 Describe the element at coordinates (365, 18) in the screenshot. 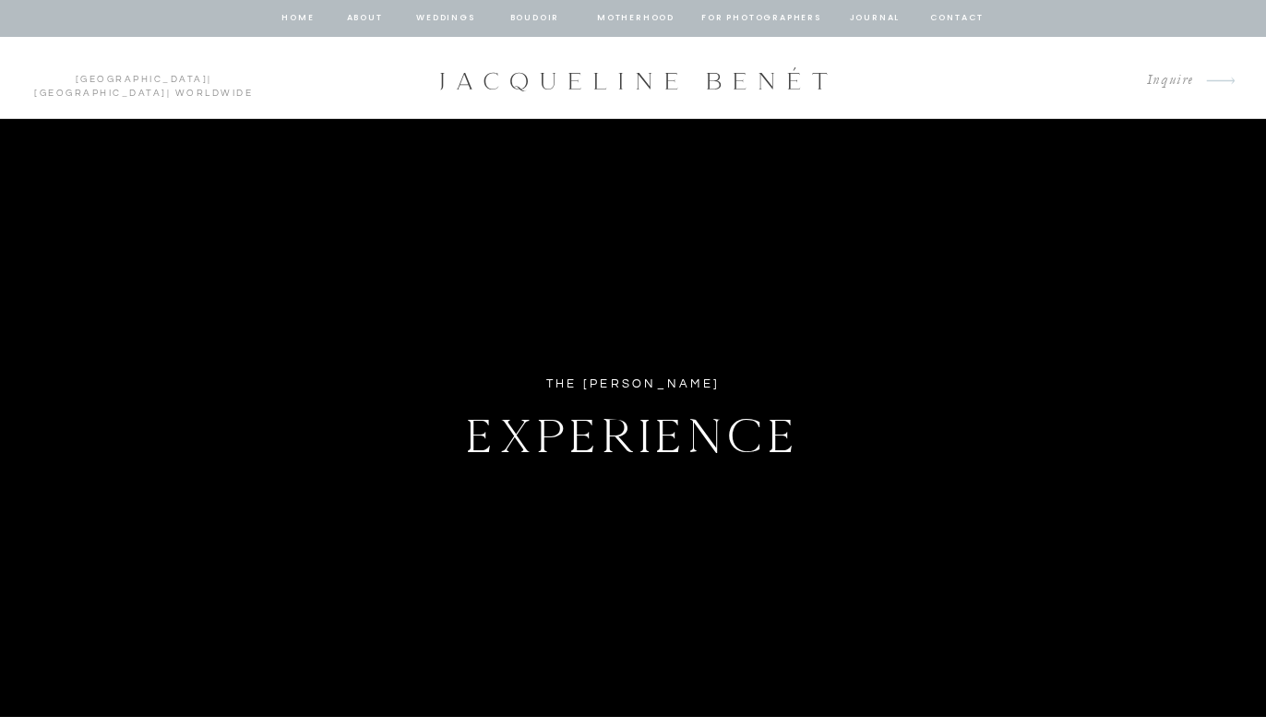

I see `nav: about` at that location.